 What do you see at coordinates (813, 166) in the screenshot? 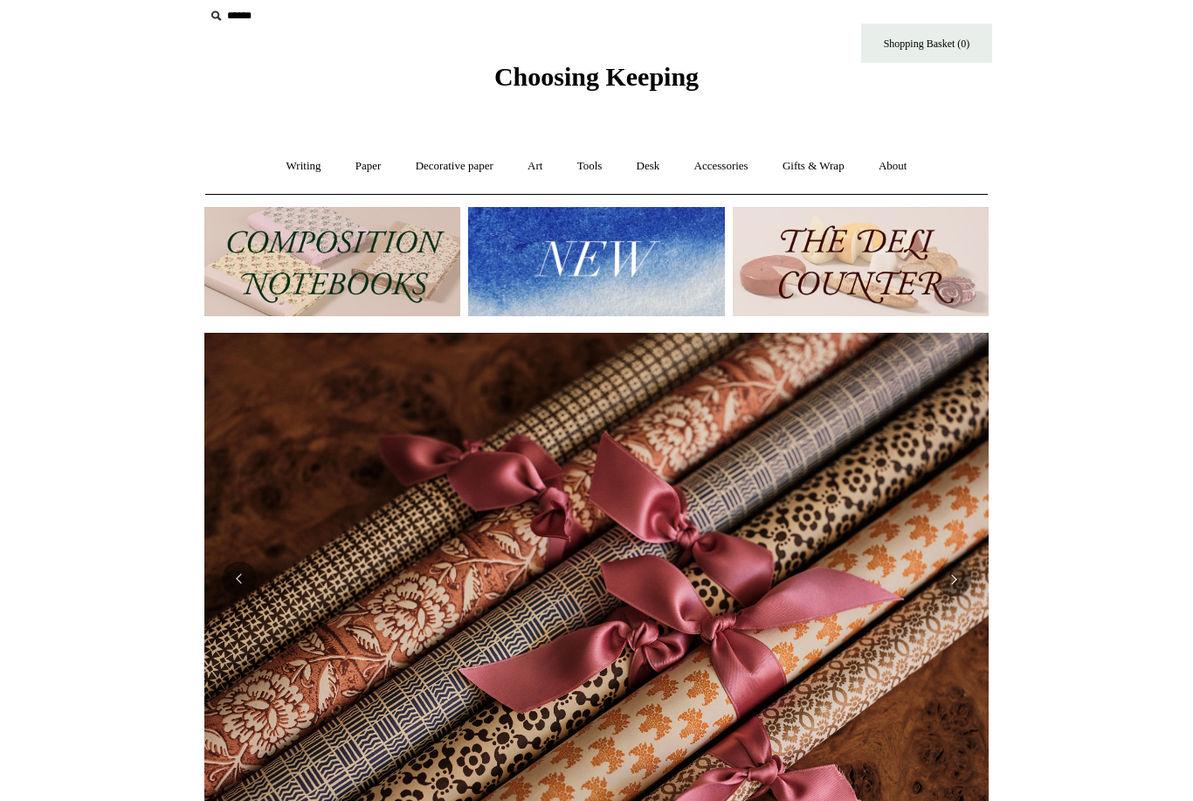
I see `a: Gifts & Wrap` at bounding box center [813, 166].